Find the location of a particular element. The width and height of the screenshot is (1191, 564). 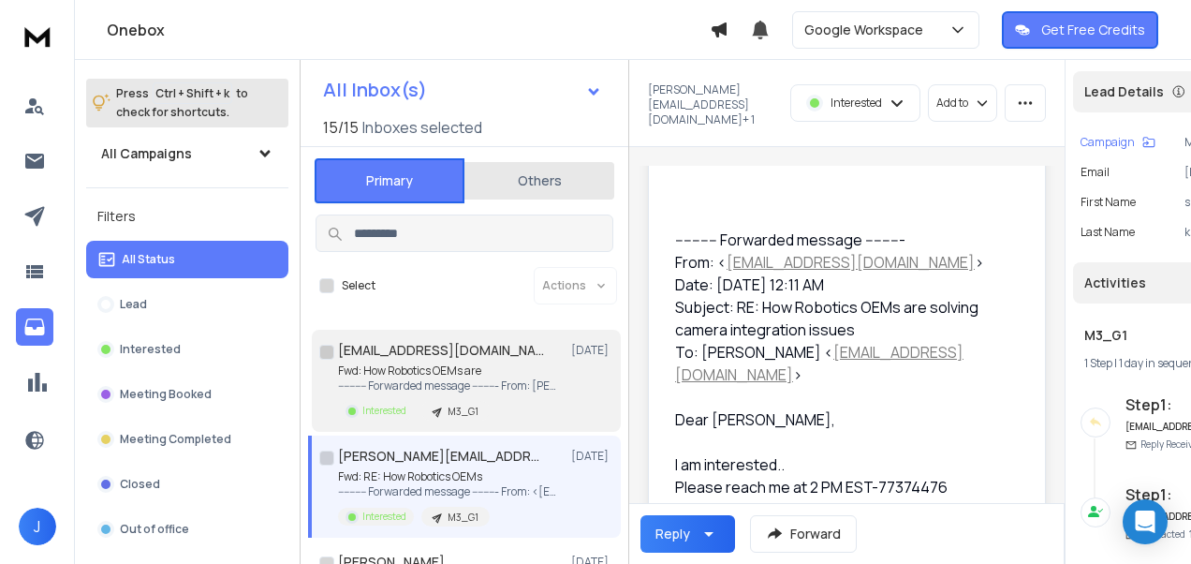

p: Email is located at coordinates (1095, 172).